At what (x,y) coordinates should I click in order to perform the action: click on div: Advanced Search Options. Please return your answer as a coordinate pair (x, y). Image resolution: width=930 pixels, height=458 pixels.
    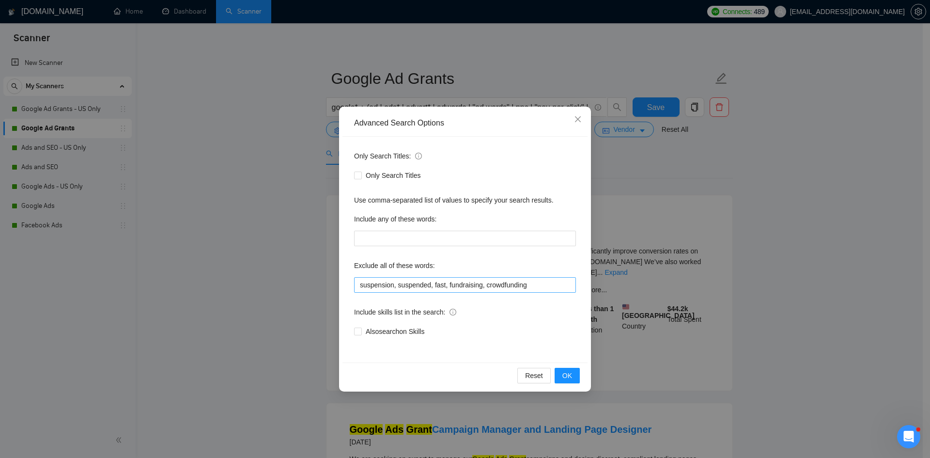
    Looking at the image, I should click on (465, 123).